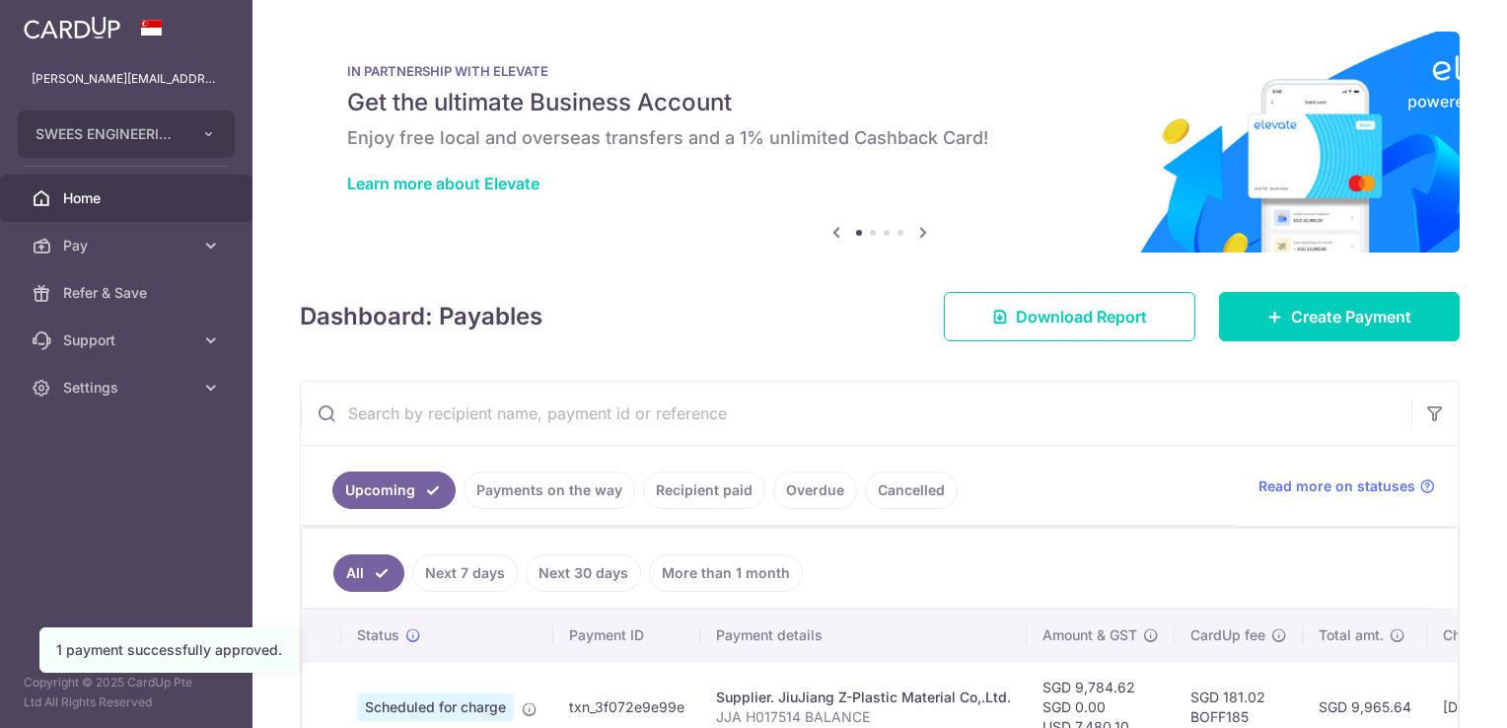  I want to click on a: Next 7 days, so click(465, 573).